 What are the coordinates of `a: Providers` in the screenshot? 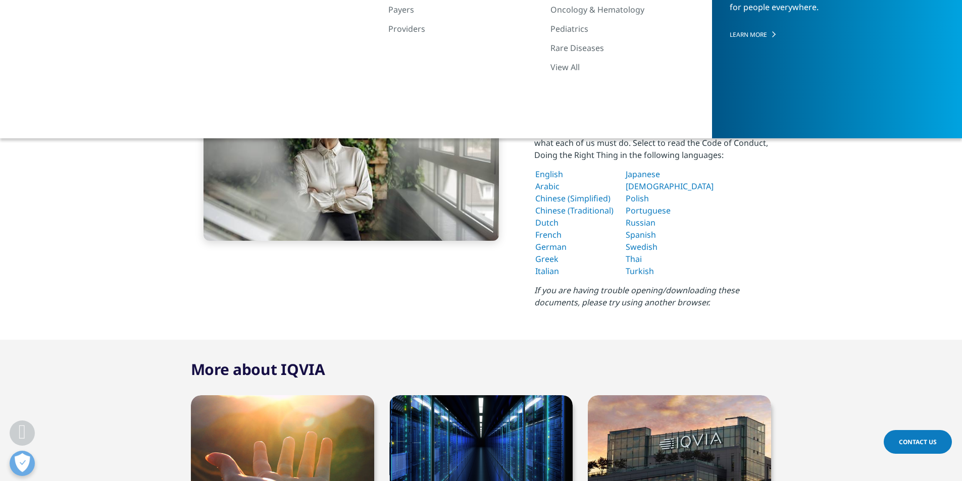 It's located at (469, 29).